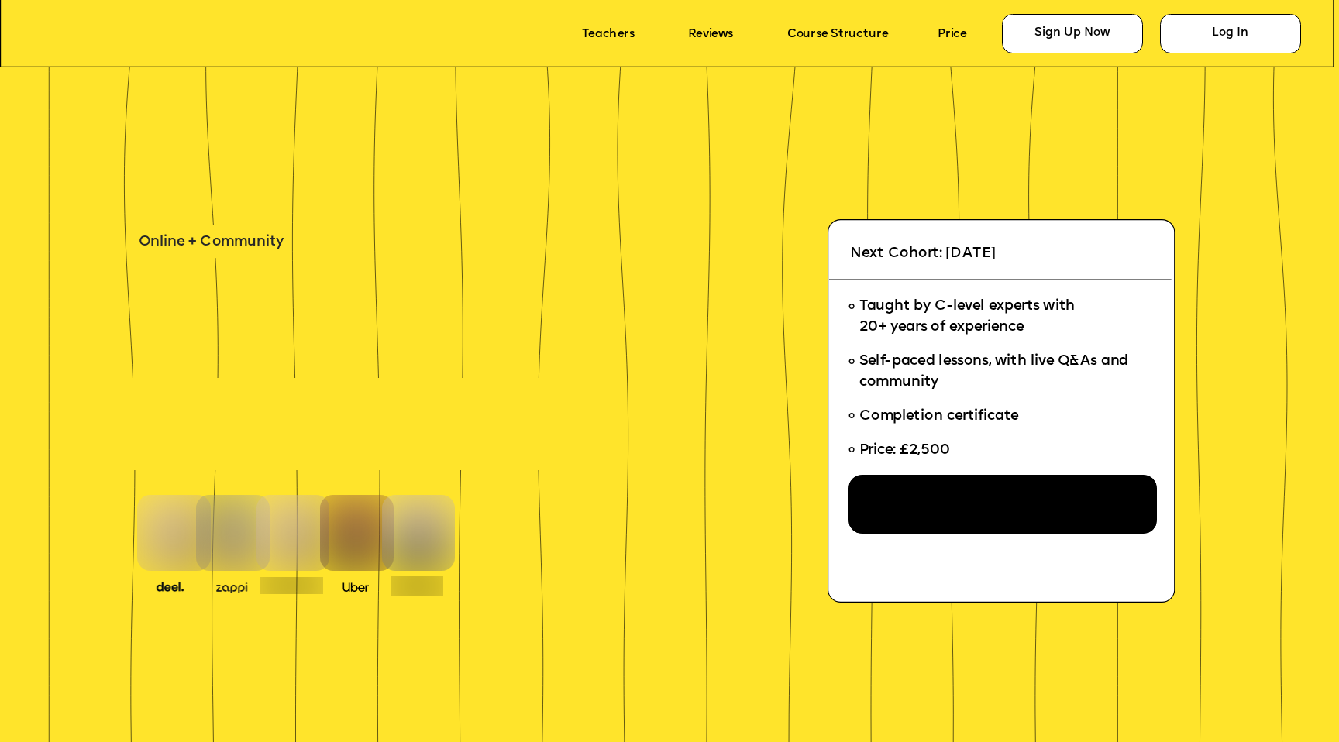 The width and height of the screenshot is (1339, 742). I want to click on a: Price, so click(952, 33).